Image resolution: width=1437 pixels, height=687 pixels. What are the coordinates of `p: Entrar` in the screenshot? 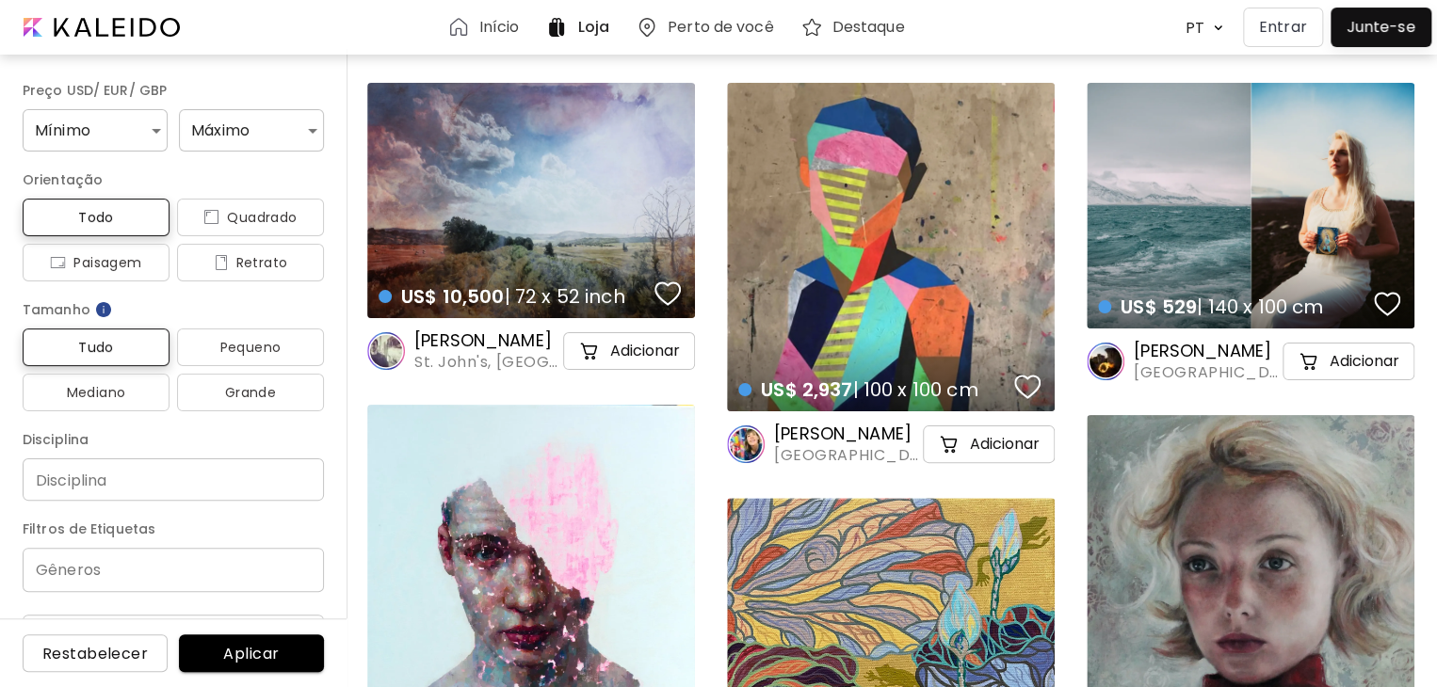 It's located at (1282, 27).